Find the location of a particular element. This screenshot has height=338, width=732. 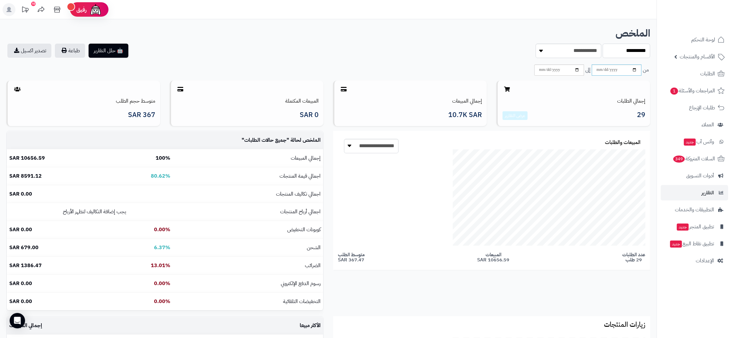

span: 10.7K SAR is located at coordinates (465, 115).